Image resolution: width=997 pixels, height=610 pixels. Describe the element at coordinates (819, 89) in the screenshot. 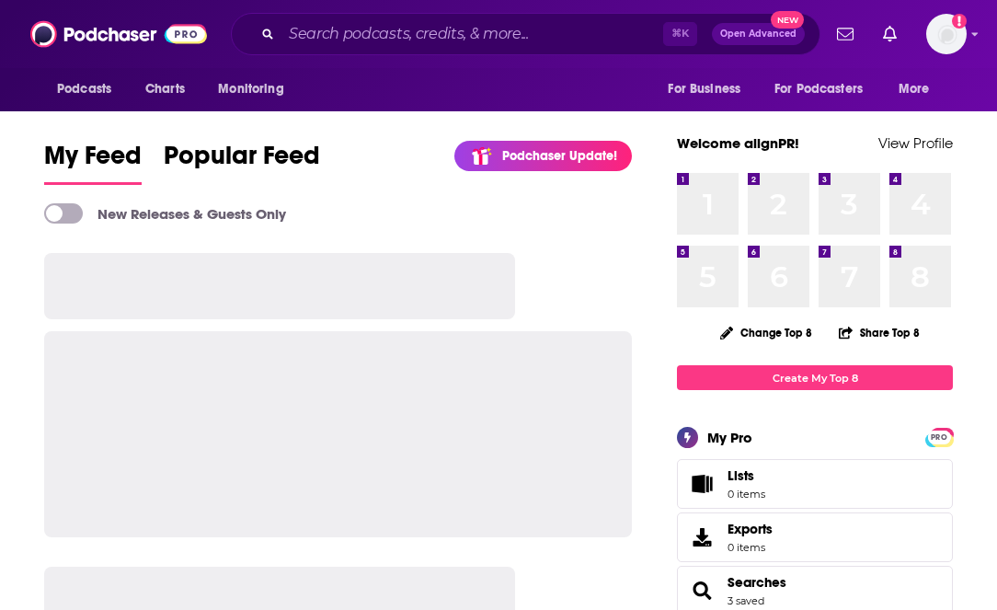

I see `span: For Podcasters` at that location.